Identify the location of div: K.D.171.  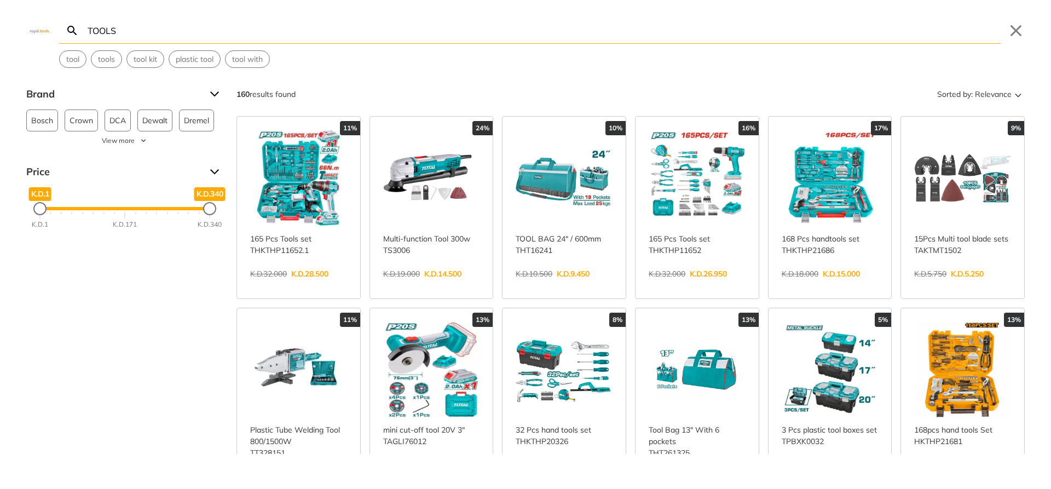
(125, 224).